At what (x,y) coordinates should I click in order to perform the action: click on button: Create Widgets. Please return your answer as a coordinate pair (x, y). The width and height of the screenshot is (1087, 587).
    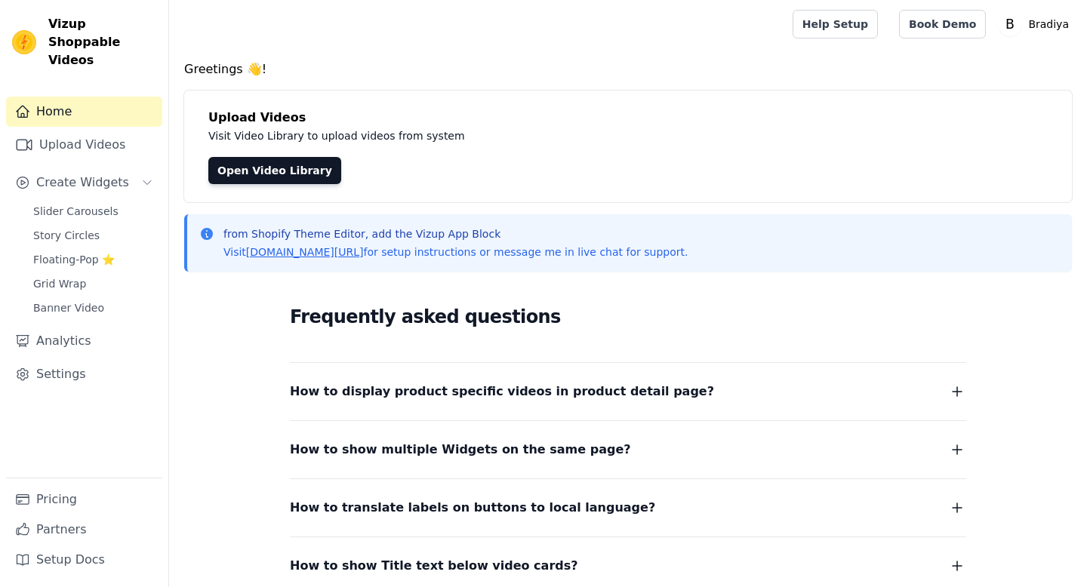
    Looking at the image, I should click on (84, 183).